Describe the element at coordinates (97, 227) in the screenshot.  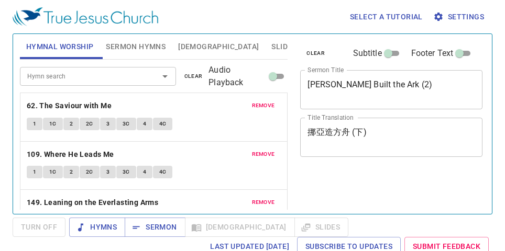
I see `span: Hymns` at that location.